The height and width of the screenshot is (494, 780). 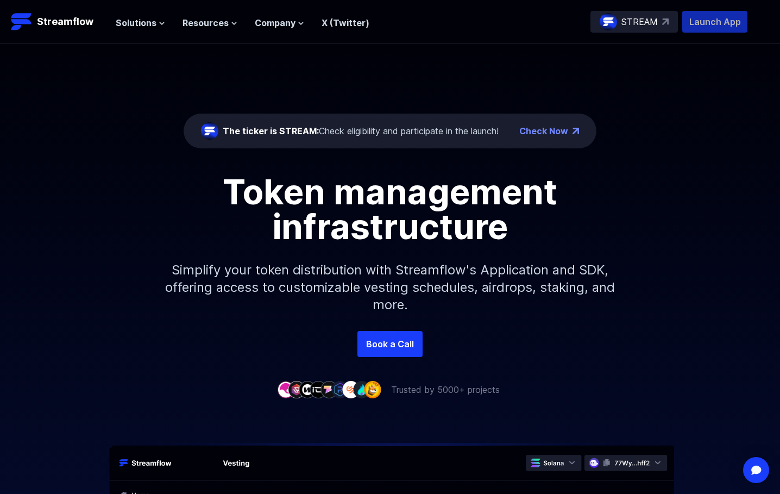 I want to click on div: Open Intercom Messenger, so click(x=756, y=470).